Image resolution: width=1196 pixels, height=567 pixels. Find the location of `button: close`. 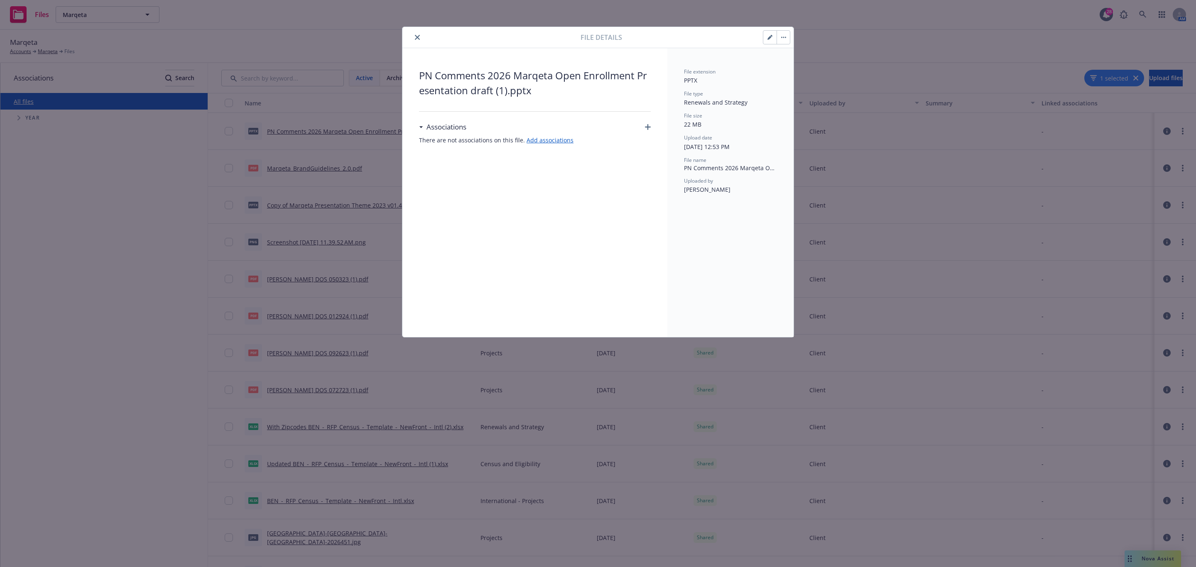

button: close is located at coordinates (417, 37).